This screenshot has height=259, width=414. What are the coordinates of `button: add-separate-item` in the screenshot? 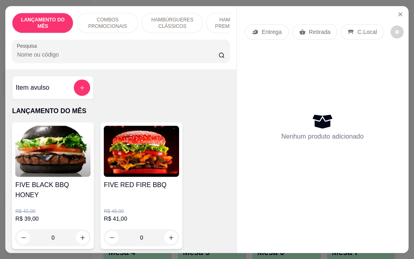 It's located at (82, 88).